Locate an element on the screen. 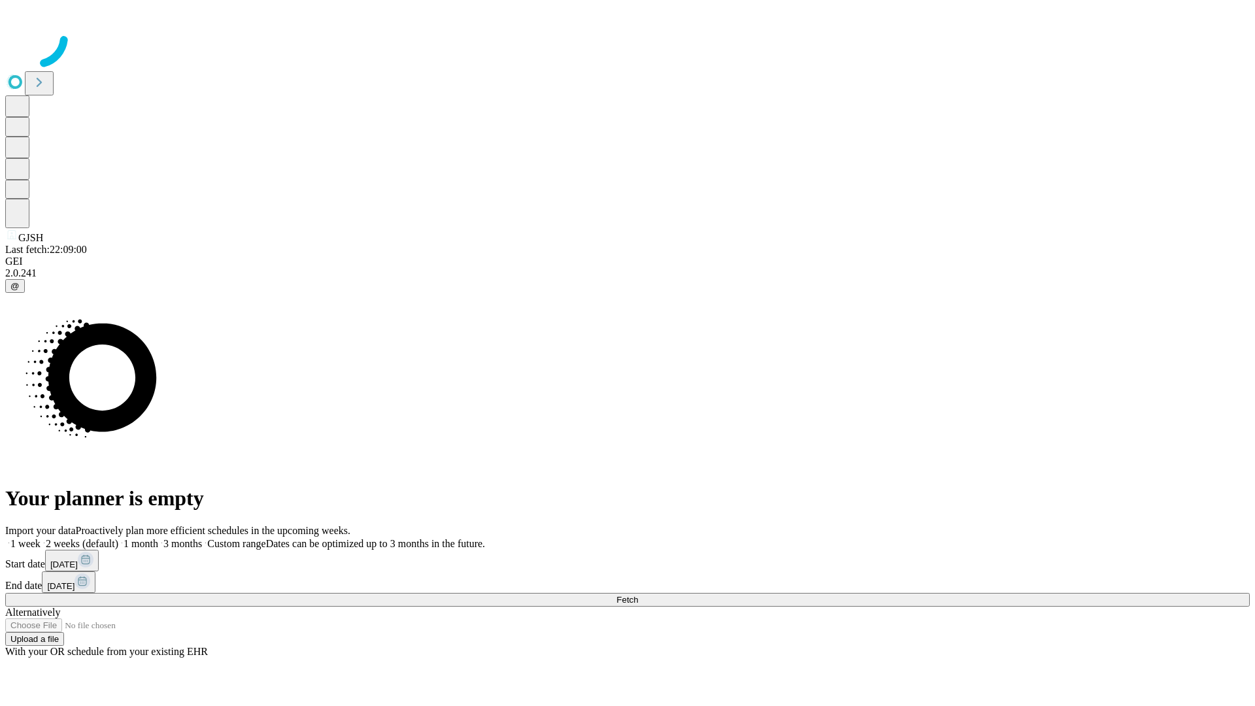  span: GJSH is located at coordinates (31, 237).